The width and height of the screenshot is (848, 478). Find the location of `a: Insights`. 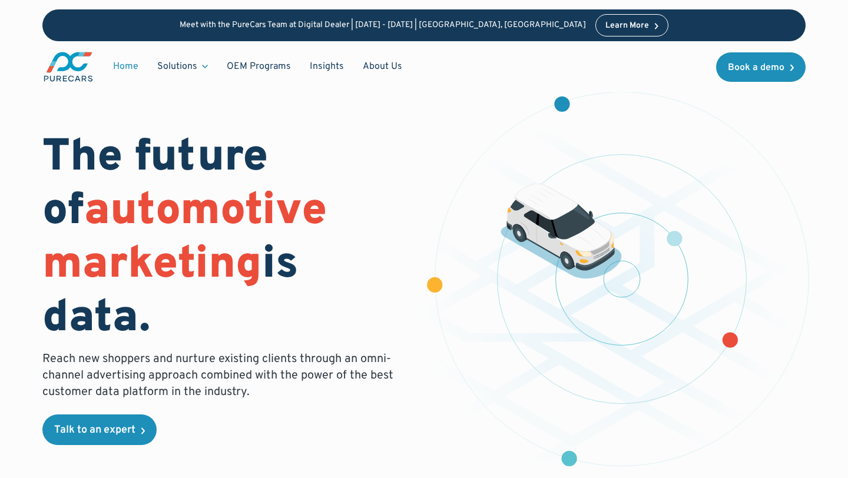

a: Insights is located at coordinates (327, 67).